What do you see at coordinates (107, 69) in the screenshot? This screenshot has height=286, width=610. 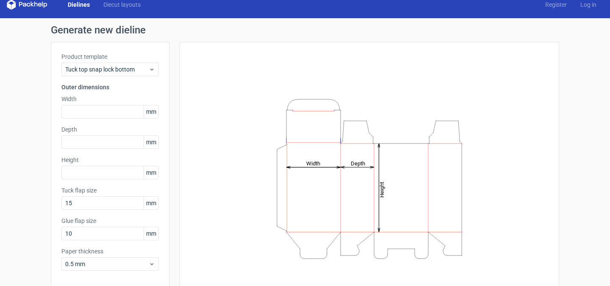 I see `span: Tuck top snap lock bottom` at bounding box center [107, 69].